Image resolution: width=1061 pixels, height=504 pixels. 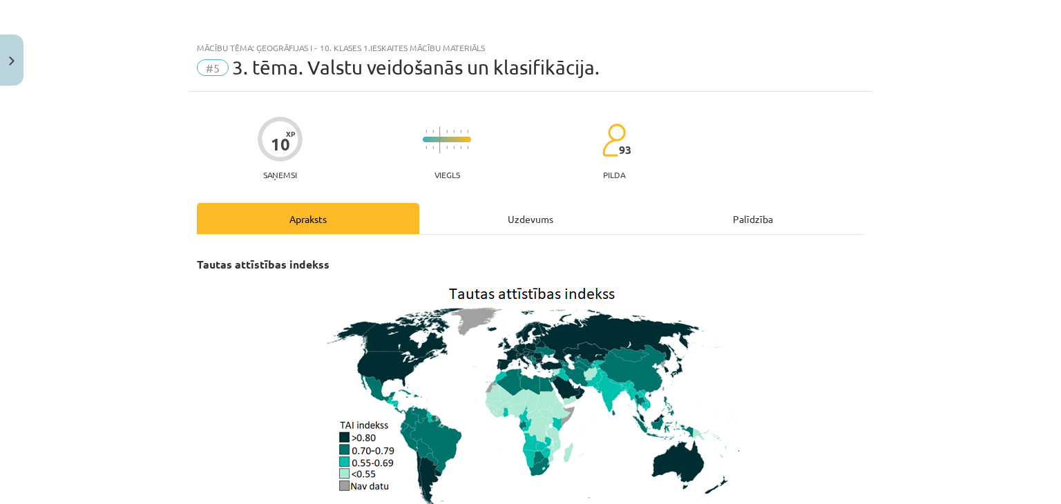 What do you see at coordinates (614, 175) in the screenshot?
I see `p: pilda` at bounding box center [614, 175].